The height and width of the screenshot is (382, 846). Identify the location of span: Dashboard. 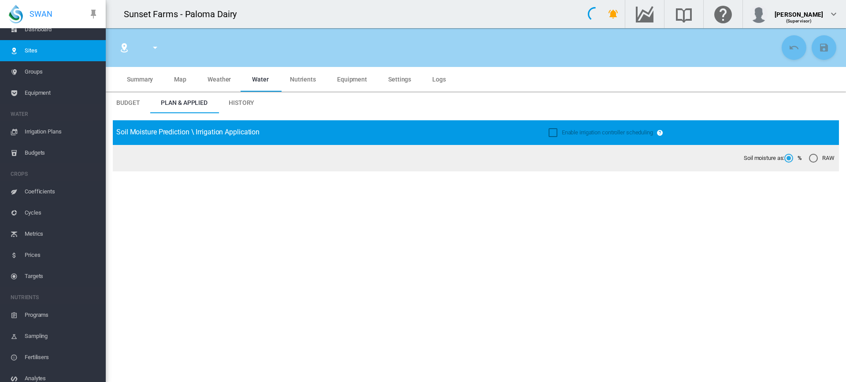
(62, 30).